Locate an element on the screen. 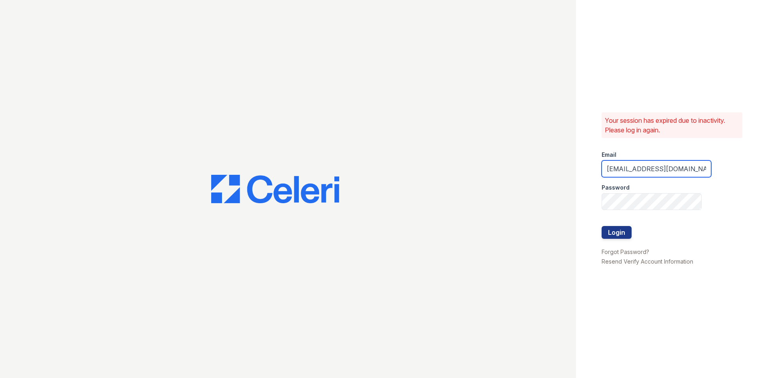 The height and width of the screenshot is (378, 768). img: CE_Logo_Blue-a8612792a0a2168367f1c8372b55b34899dd931a85d93a1a3d3e32e68fde9ad4.png is located at coordinates (275, 189).